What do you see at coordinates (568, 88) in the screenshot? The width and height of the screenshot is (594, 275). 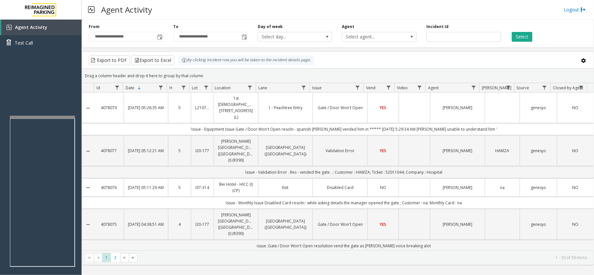 I see `span: Closed by Agent` at bounding box center [568, 88].